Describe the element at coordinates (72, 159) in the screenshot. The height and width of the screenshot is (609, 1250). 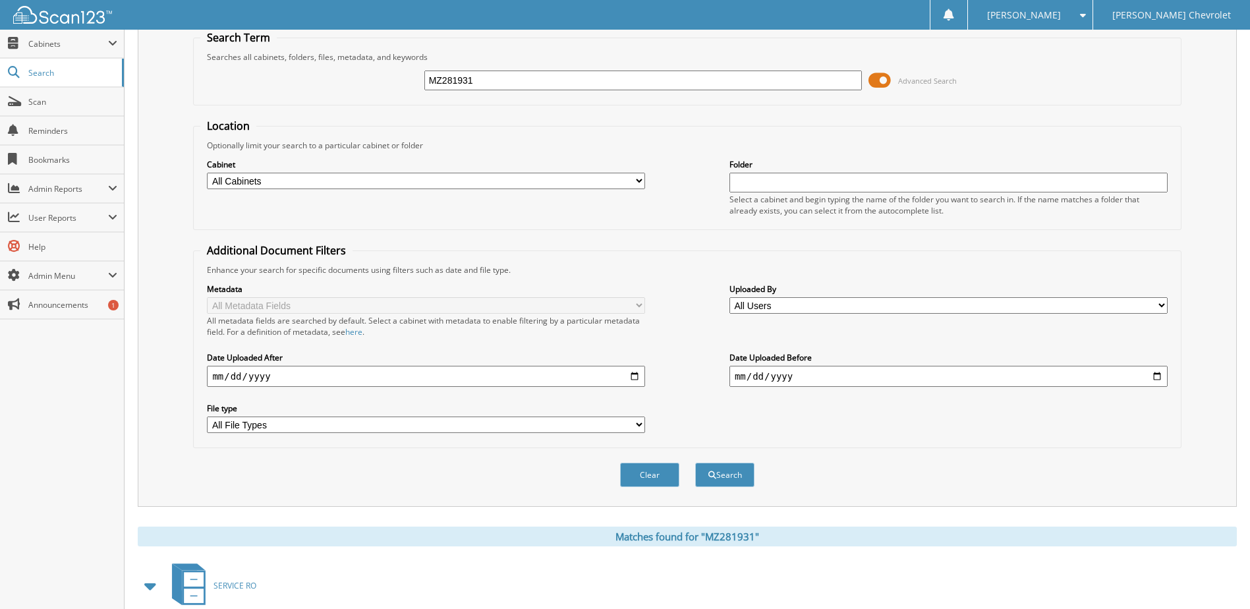
I see `span: Bookmarks` at that location.